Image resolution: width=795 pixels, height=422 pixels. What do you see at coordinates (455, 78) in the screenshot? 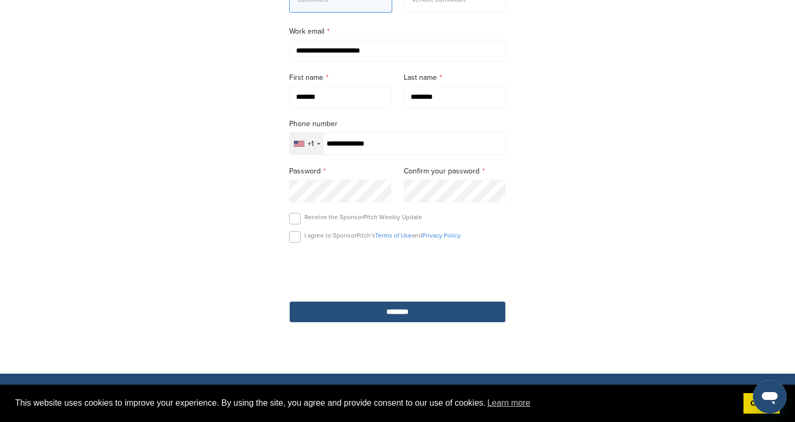
I see `label: Last name` at bounding box center [455, 78].